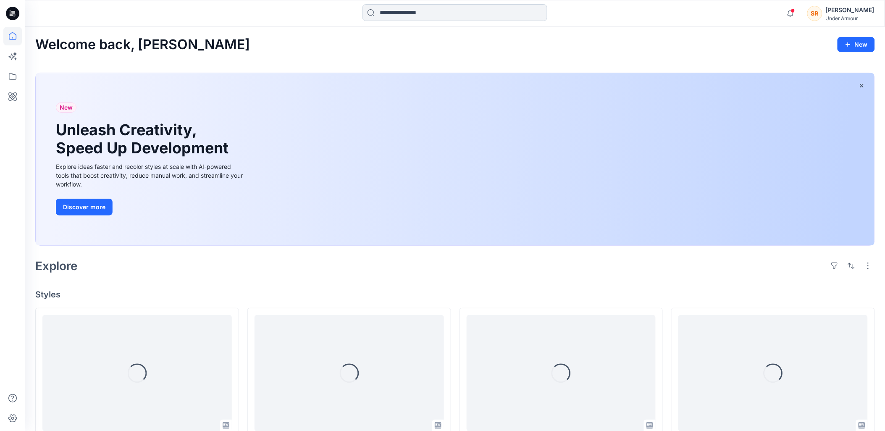 Image resolution: width=885 pixels, height=431 pixels. I want to click on h4: Styles, so click(455, 294).